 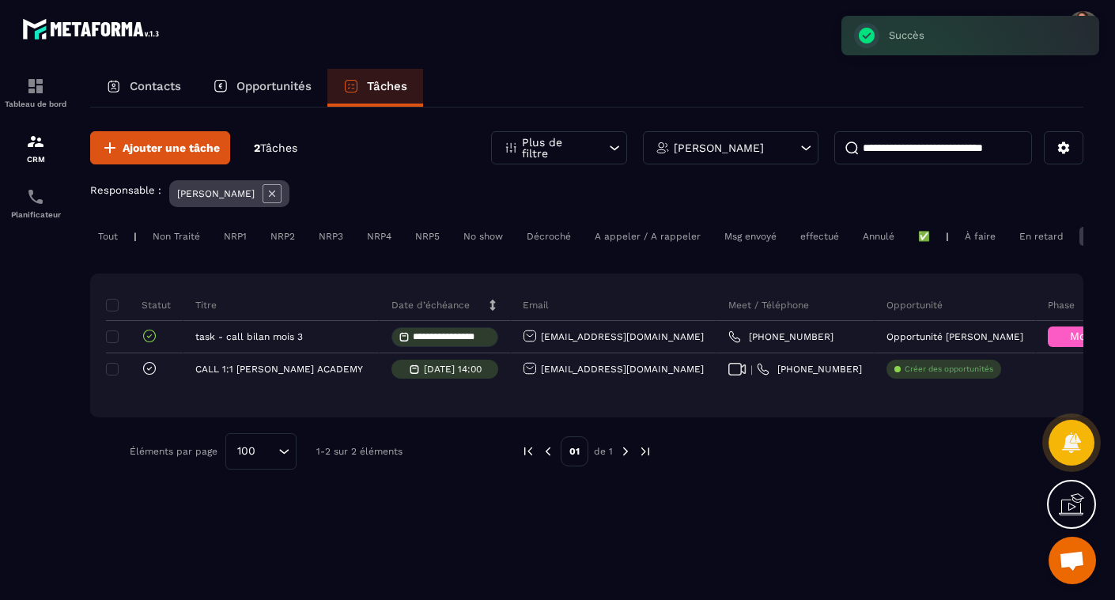 What do you see at coordinates (36, 148) in the screenshot?
I see `a: formationformationCRM` at bounding box center [36, 148].